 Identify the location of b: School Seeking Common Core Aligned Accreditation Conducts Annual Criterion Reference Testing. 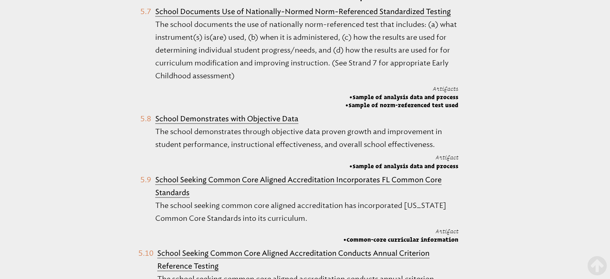
(293, 259).